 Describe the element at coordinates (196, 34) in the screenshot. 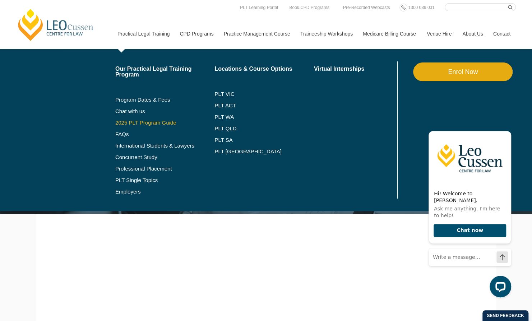

I see `a: CPD Programs` at that location.